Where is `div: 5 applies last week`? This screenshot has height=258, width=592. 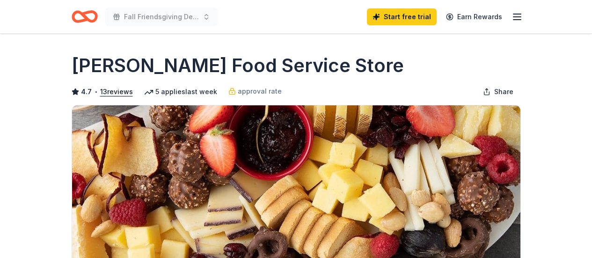 div: 5 applies last week is located at coordinates (181, 92).